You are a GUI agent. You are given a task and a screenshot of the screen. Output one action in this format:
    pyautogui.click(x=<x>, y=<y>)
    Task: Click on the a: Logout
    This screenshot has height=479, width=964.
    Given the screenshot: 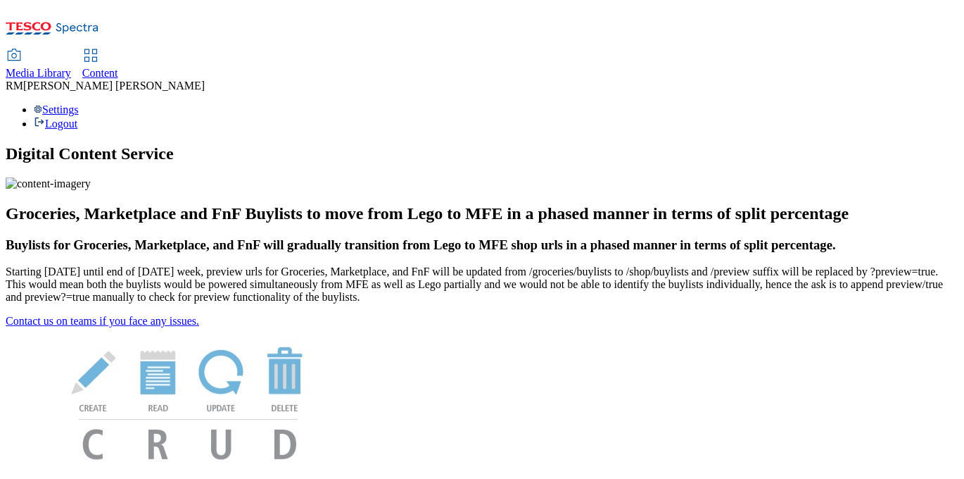 What is the action you would take?
    pyautogui.click(x=56, y=123)
    